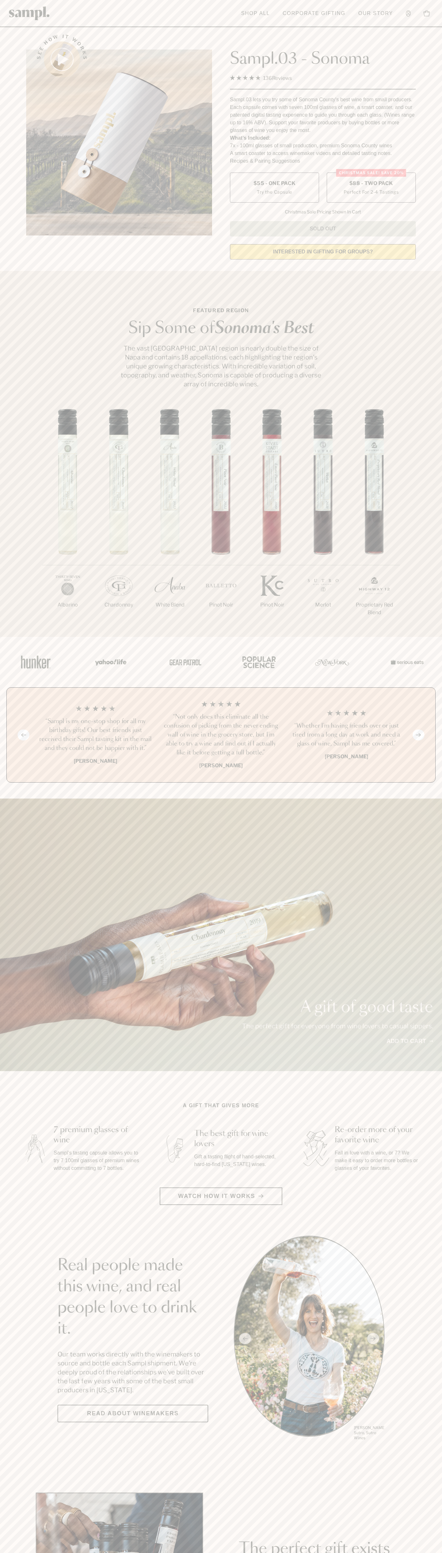 This screenshot has height=1553, width=442. I want to click on li: 1 / 7, so click(68, 519).